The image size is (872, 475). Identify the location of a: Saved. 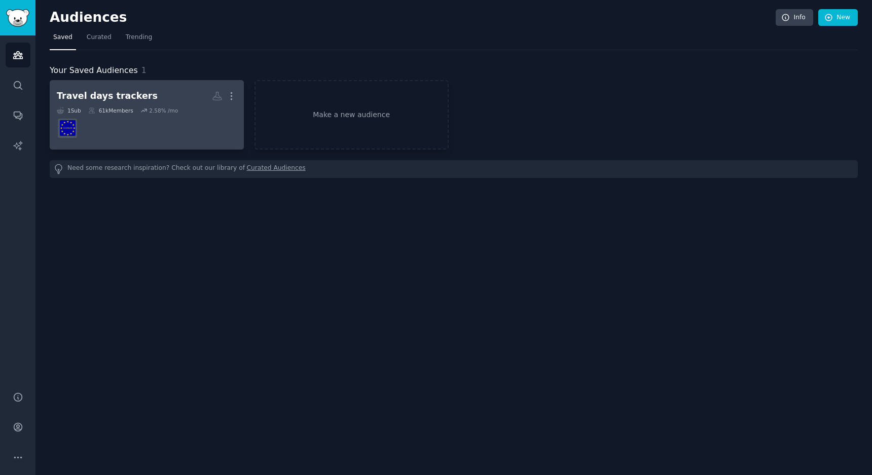
(63, 40).